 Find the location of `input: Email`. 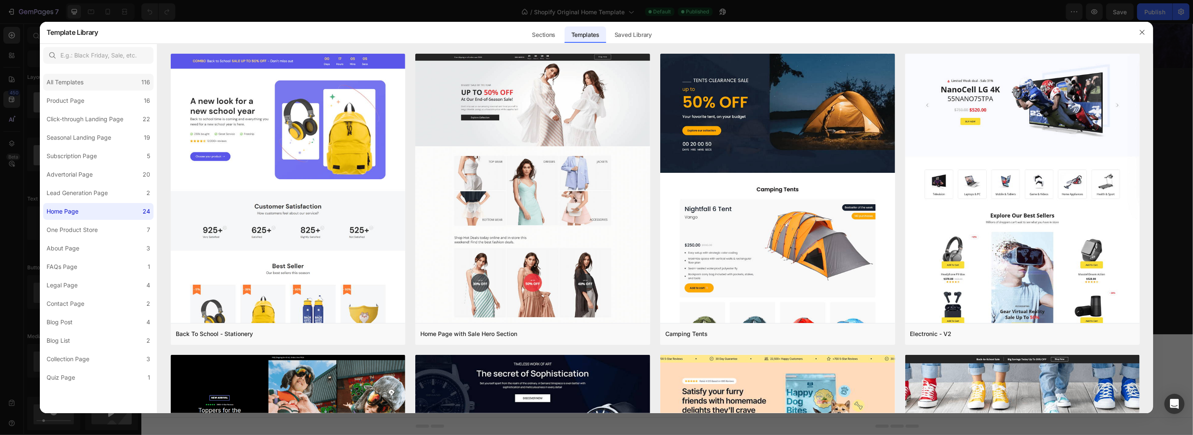

input: Email is located at coordinates (615, 207).